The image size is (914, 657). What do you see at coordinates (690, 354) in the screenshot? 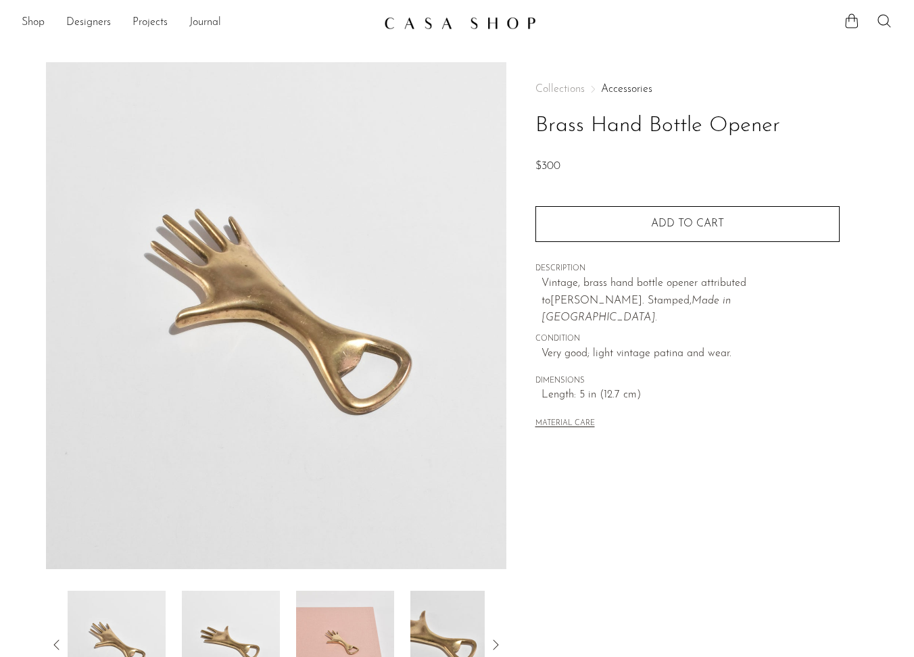
I see `span: Very good; light vintage patina and wear.` at bounding box center [690, 354].